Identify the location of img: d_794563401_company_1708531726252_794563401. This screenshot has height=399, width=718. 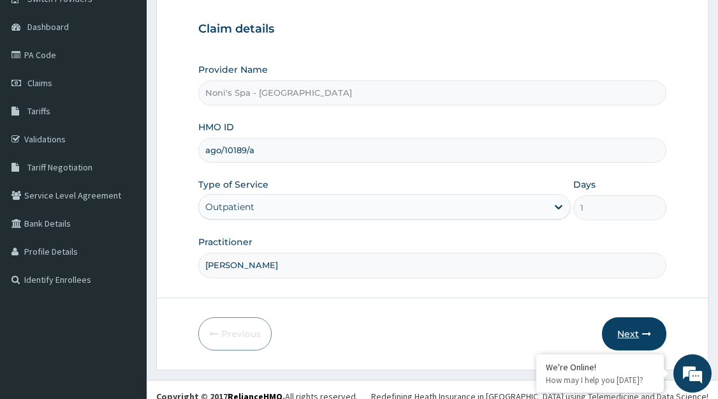
(38, 80).